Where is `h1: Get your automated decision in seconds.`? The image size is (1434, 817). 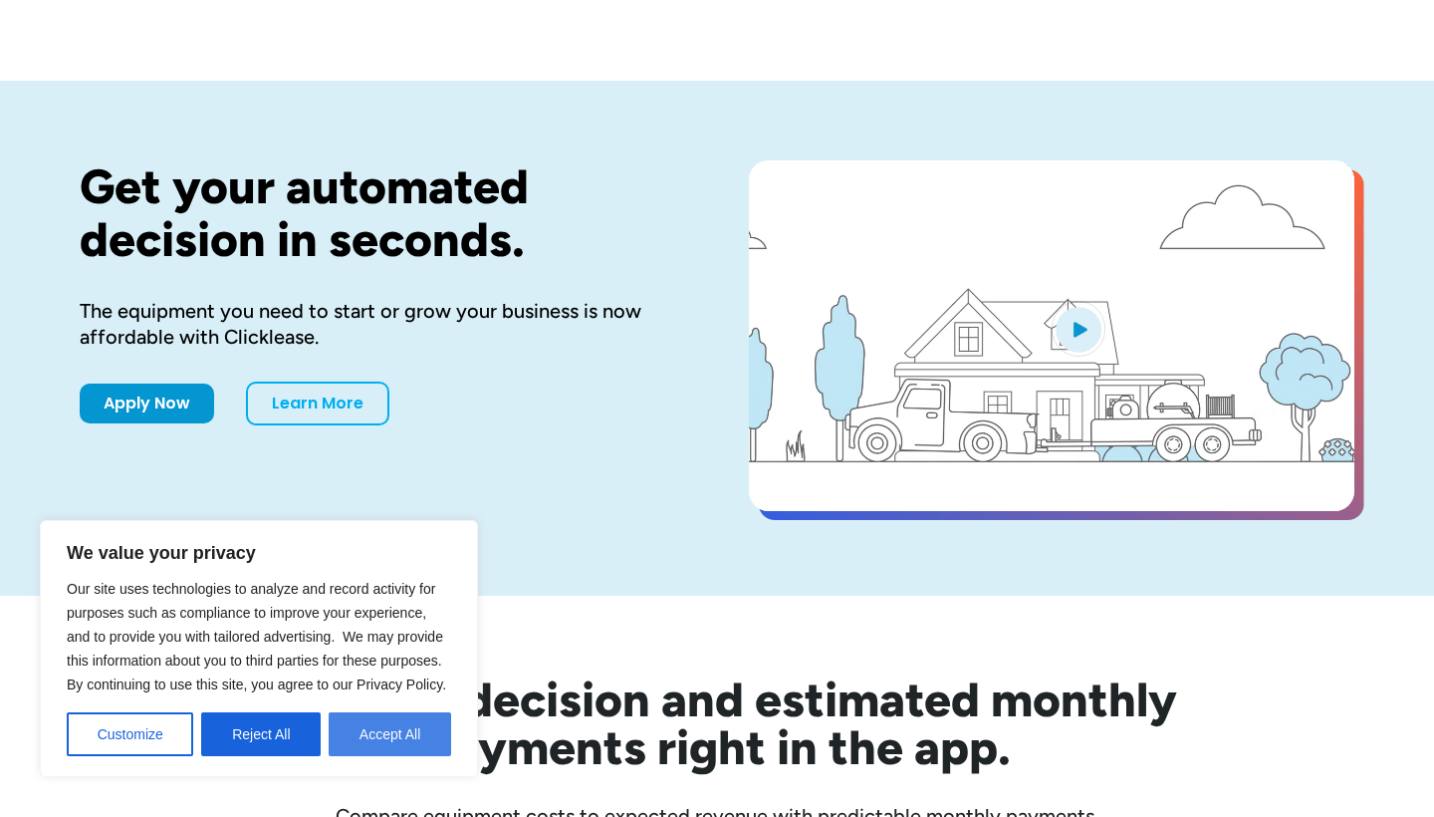
h1: Get your automated decision in seconds. is located at coordinates (382, 213).